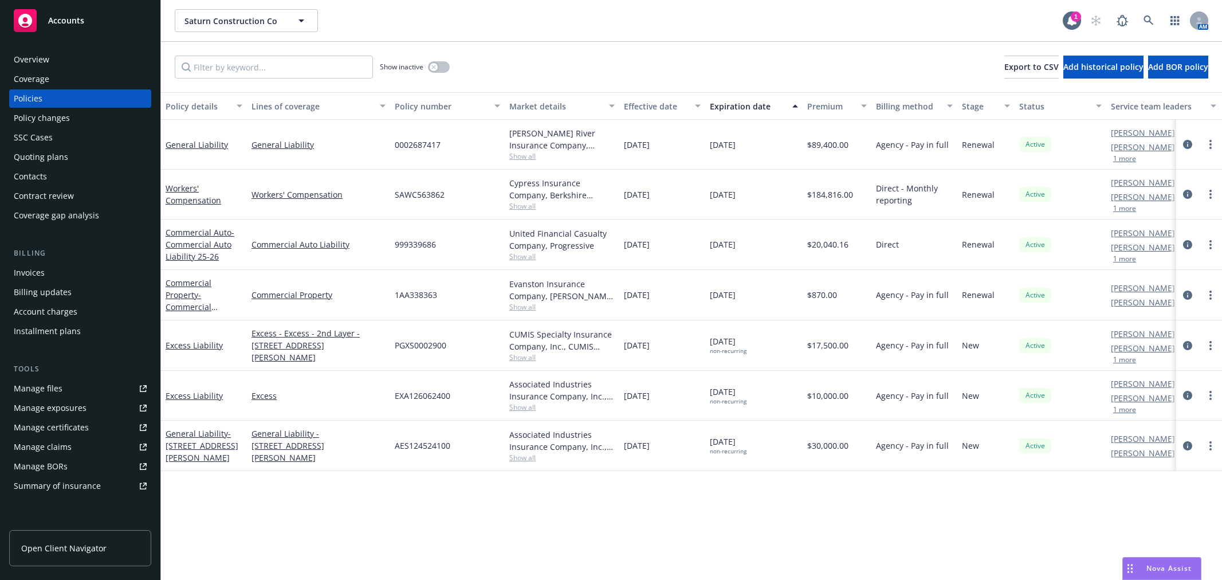 The width and height of the screenshot is (1222, 580). I want to click on a: Commercial Auto Liability, so click(318, 244).